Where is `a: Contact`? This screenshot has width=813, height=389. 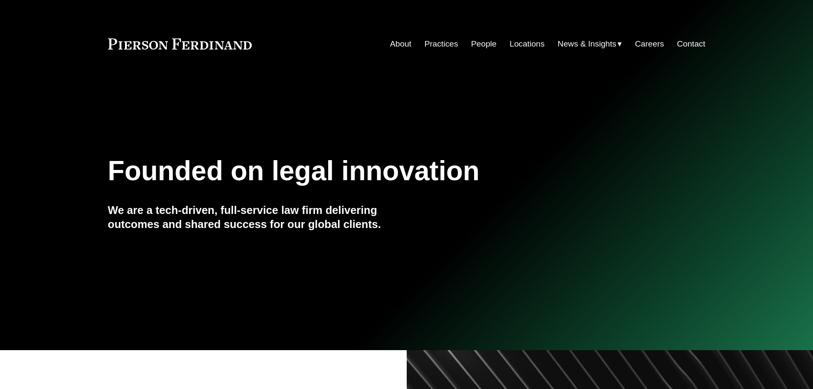
a: Contact is located at coordinates (691, 44).